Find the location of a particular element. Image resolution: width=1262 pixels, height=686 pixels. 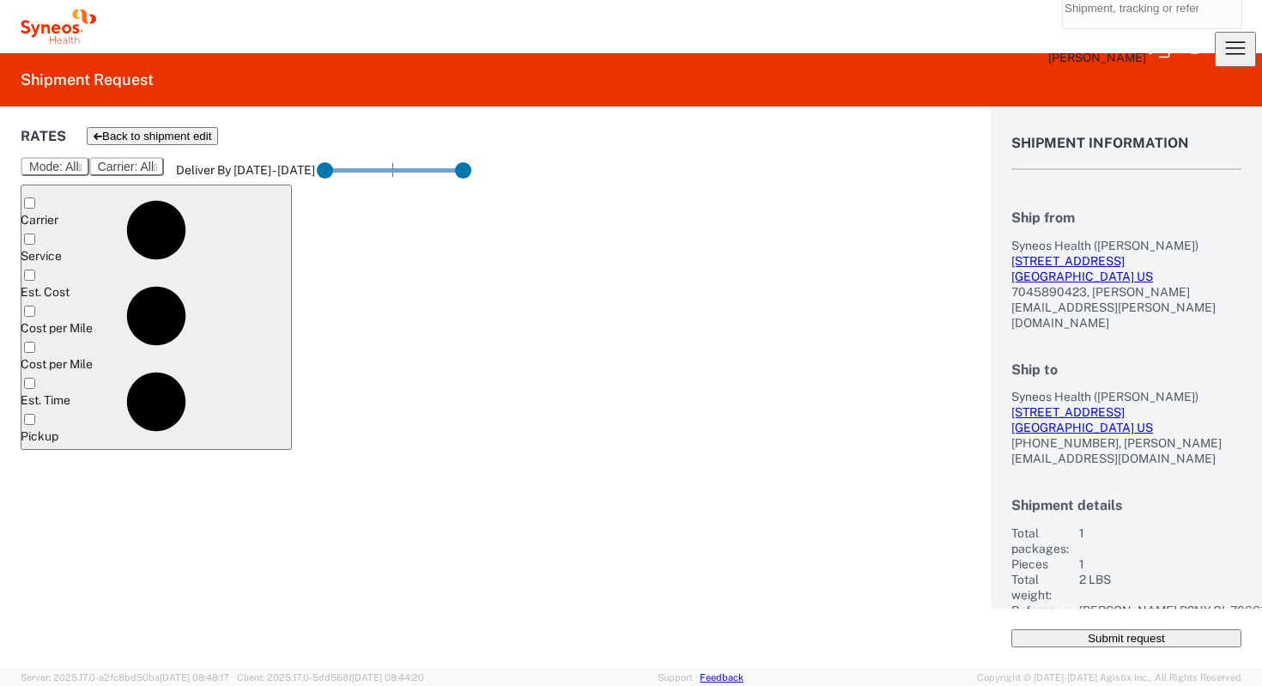

button: Back to shipment edit is located at coordinates (152, 136).